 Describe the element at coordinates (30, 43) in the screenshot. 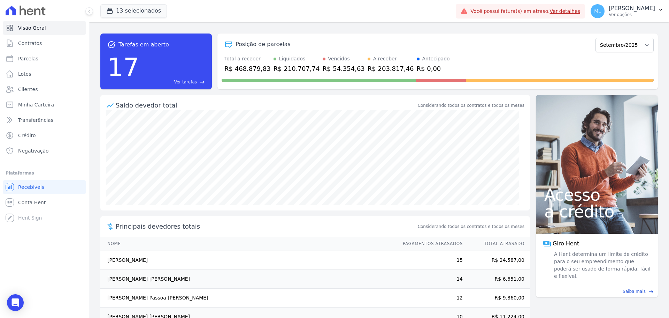

I see `span: Contratos` at that location.